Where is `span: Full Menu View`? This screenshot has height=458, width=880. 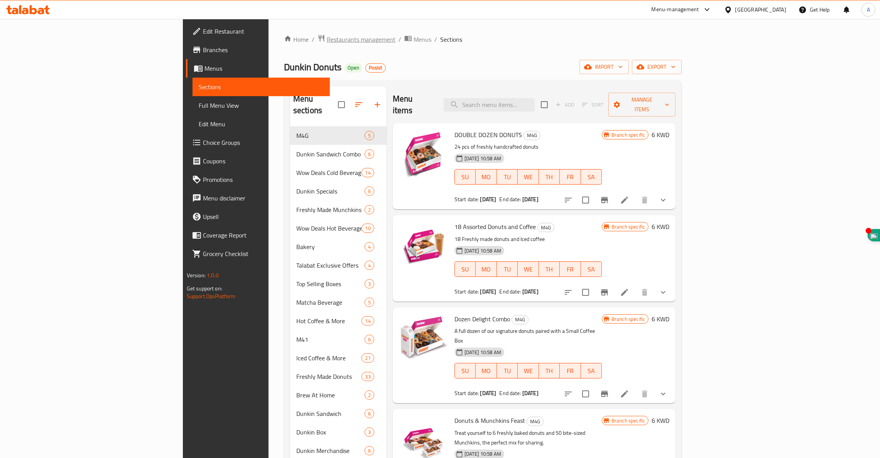
span: Full Menu View is located at coordinates (261, 105).